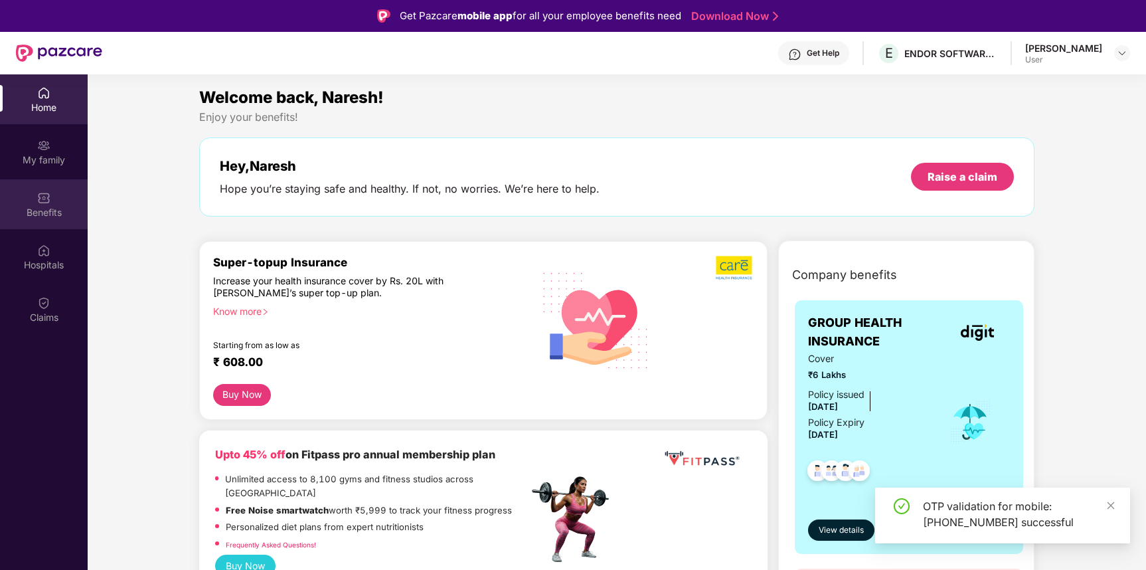  I want to click on p: Personalized diet plans from expert nutritionists, so click(325, 526).